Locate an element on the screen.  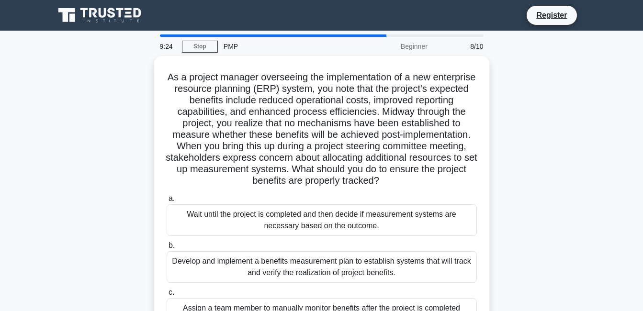
h5: As a project manager overseeing the implementation of a new enterprise resource planning (ERP) sy... is located at coordinates (322, 129).